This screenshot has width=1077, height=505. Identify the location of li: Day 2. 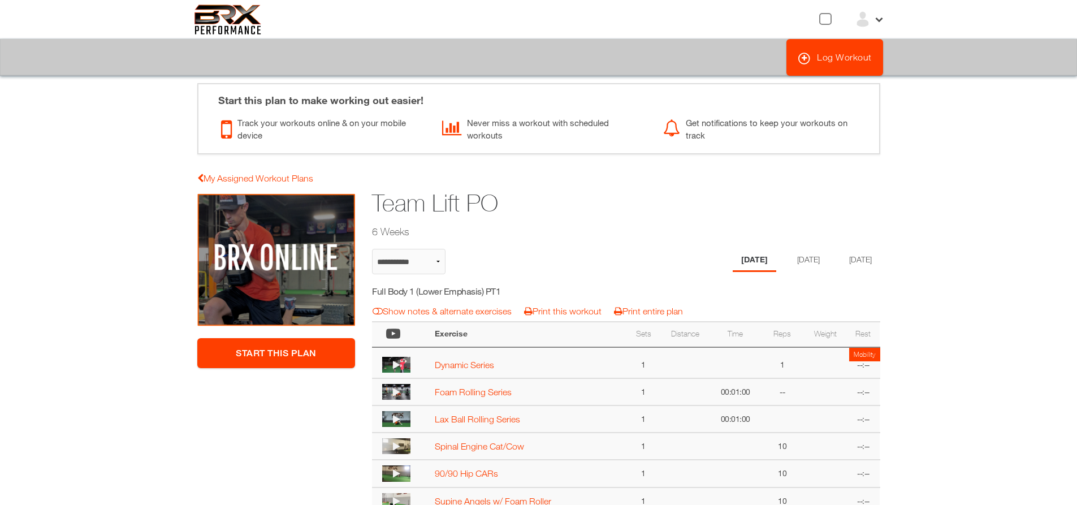
(809, 260).